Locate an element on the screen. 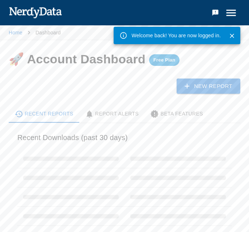  span: Free Plan is located at coordinates (164, 60).